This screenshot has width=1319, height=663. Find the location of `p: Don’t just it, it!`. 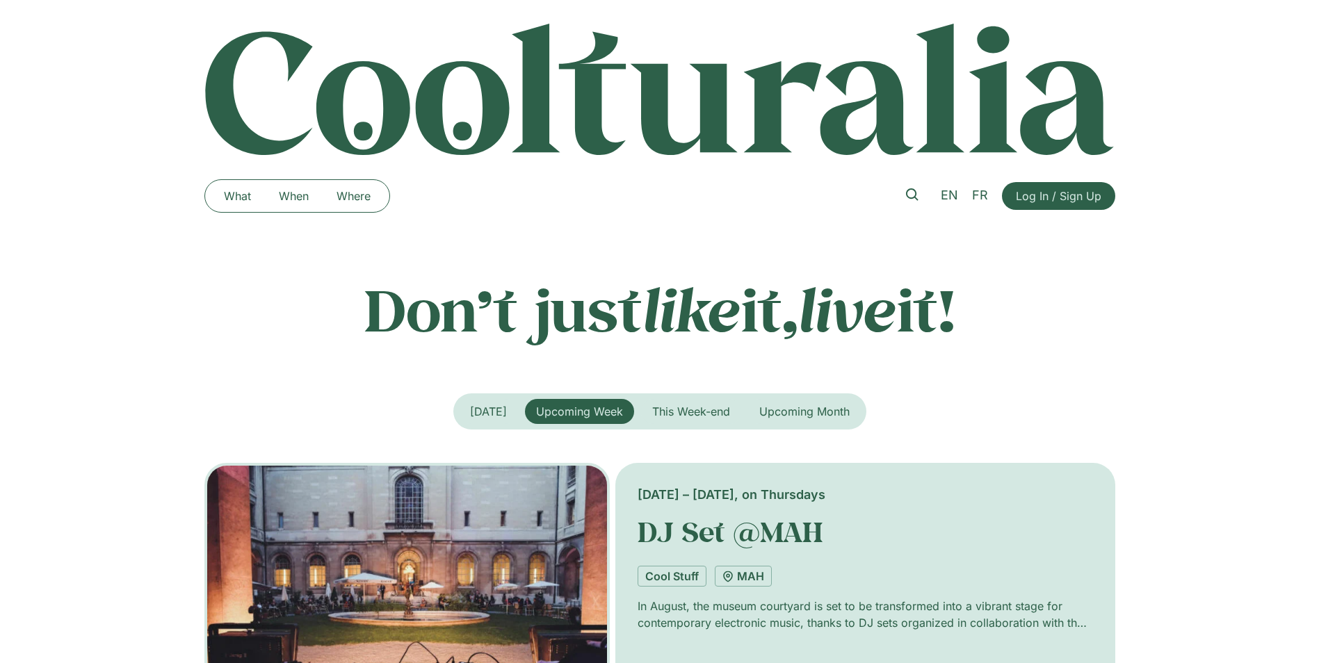

p: Don’t just it, it! is located at coordinates (660, 309).